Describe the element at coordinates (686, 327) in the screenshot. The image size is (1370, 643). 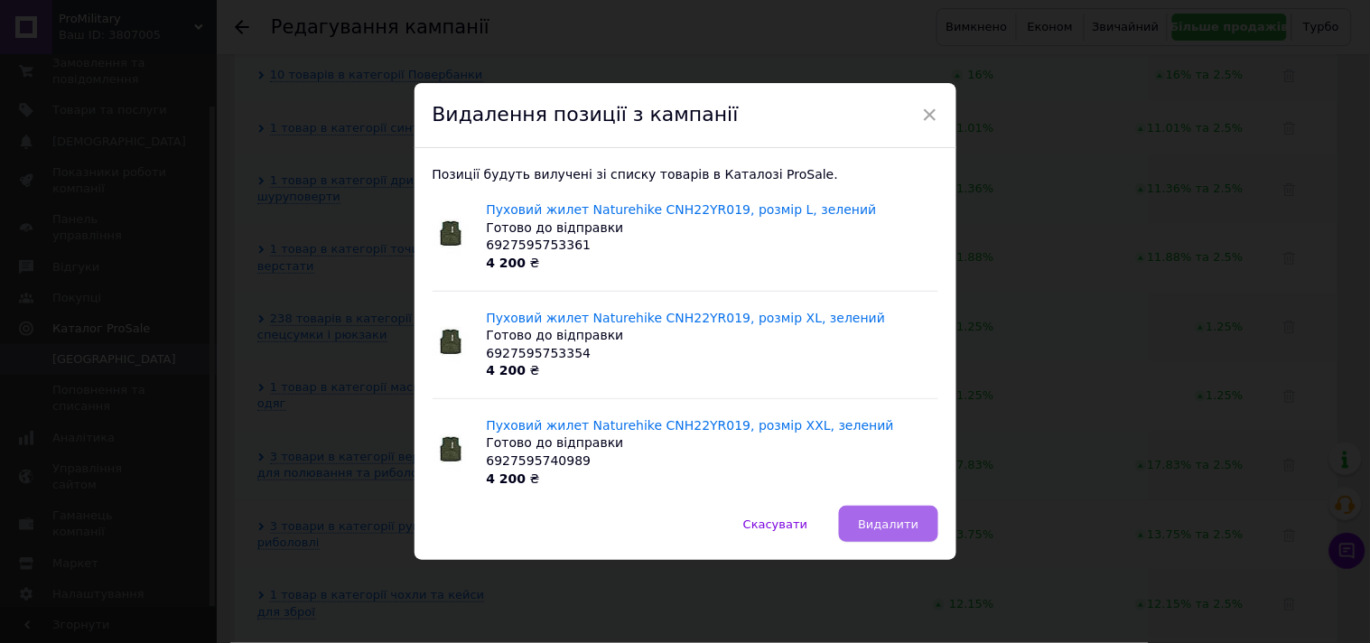
I see `div: Позиції будуть вилучені зі списку товарів в Каталозі ProSale.` at that location.